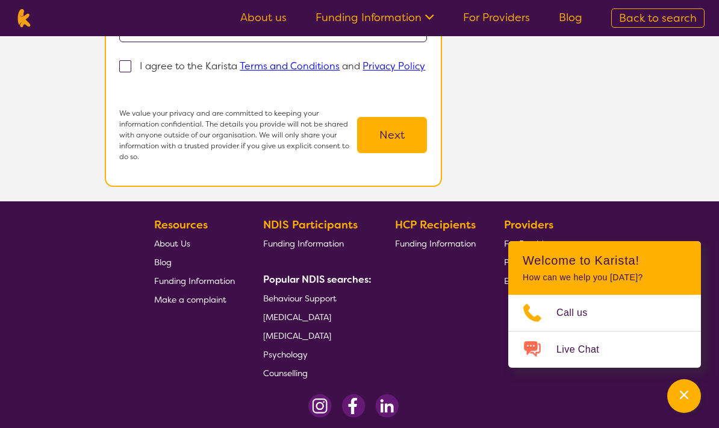 Image resolution: width=719 pixels, height=428 pixels. I want to click on a: About Us, so click(194, 243).